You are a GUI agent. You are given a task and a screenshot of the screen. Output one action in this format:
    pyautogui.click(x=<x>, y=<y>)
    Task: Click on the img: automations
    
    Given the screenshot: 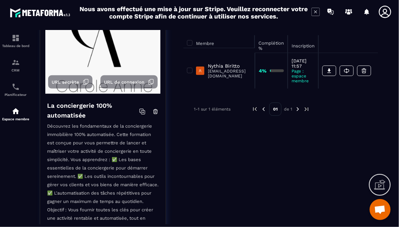 What is the action you would take?
    pyautogui.click(x=16, y=111)
    